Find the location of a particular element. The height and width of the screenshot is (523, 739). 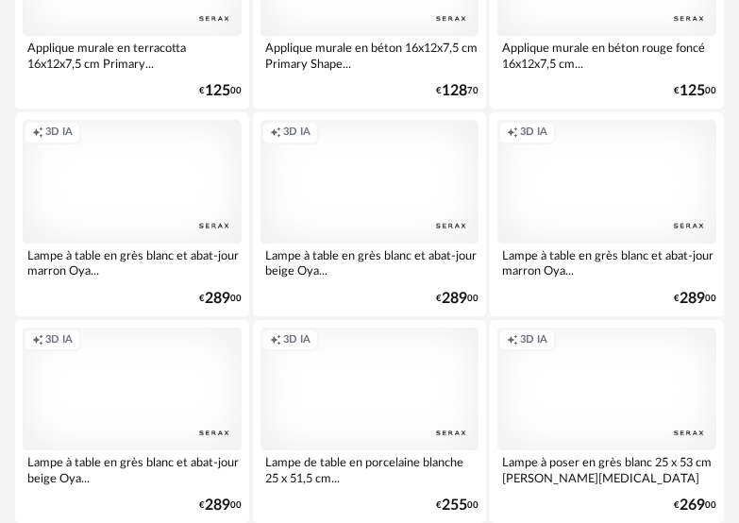

div: Applique murale en terracotta 16x12x7,5 cm Primary... is located at coordinates (132, 55).